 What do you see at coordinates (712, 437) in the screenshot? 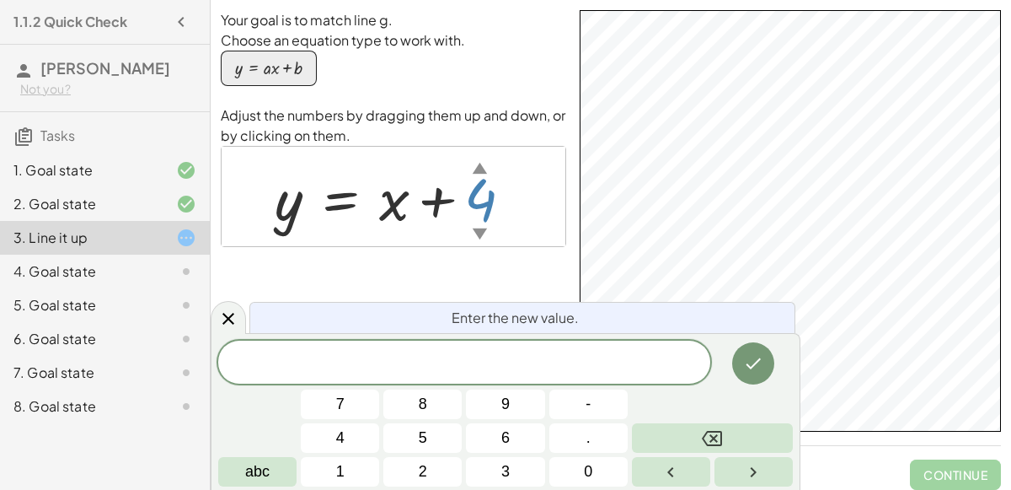
I see `button: Backspace` at bounding box center [712, 437].